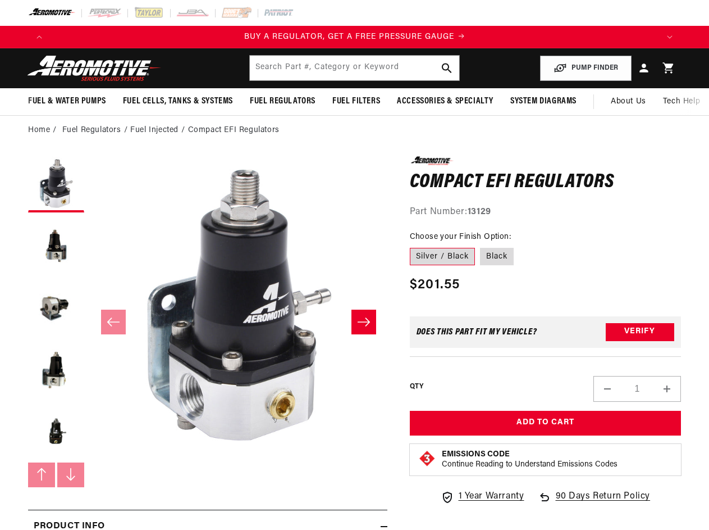  I want to click on h1: Compact EFI Regulators, so click(545, 182).